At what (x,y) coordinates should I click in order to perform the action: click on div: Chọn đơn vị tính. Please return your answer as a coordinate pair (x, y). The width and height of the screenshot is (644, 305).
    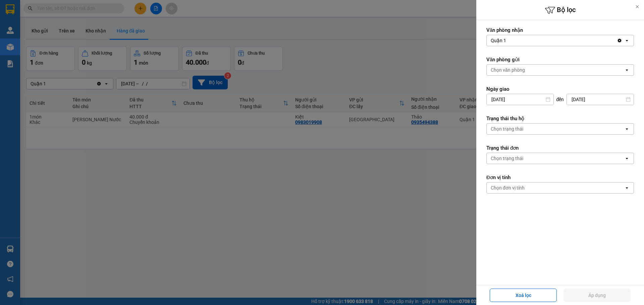
    Looking at the image, I should click on (507, 188).